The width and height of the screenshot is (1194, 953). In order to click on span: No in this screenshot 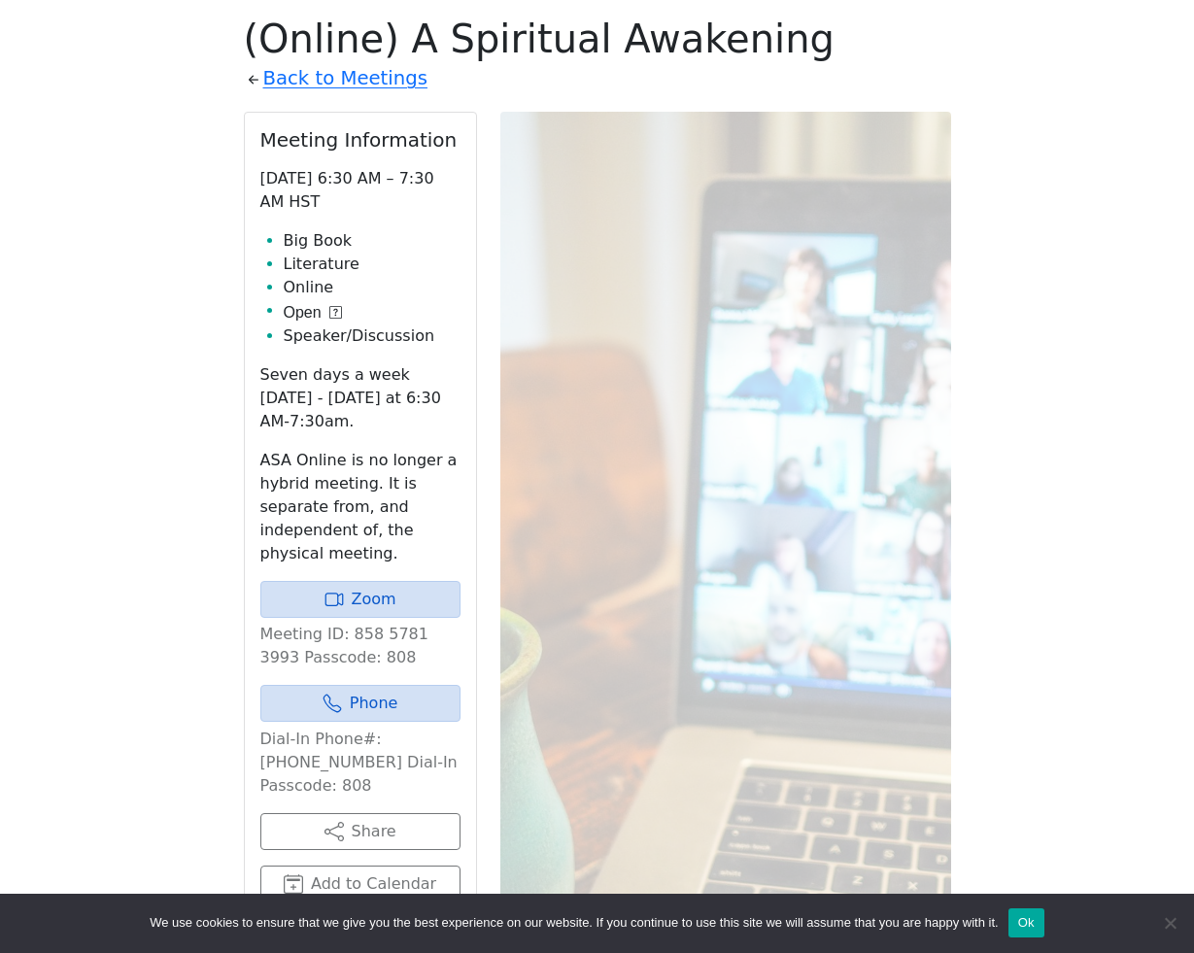, I will do `click(1170, 923)`.